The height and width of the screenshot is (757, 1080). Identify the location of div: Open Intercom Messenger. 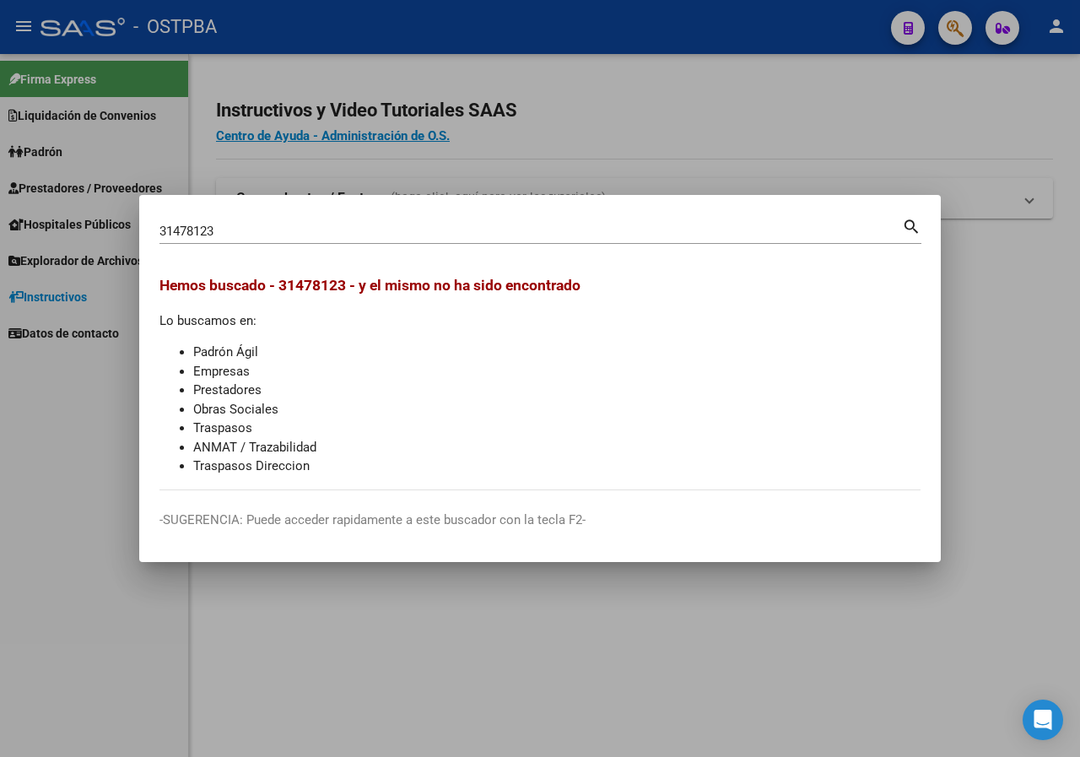
(1043, 720).